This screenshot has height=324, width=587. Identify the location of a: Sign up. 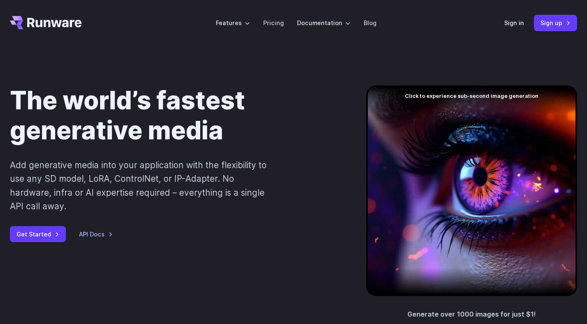
(555, 23).